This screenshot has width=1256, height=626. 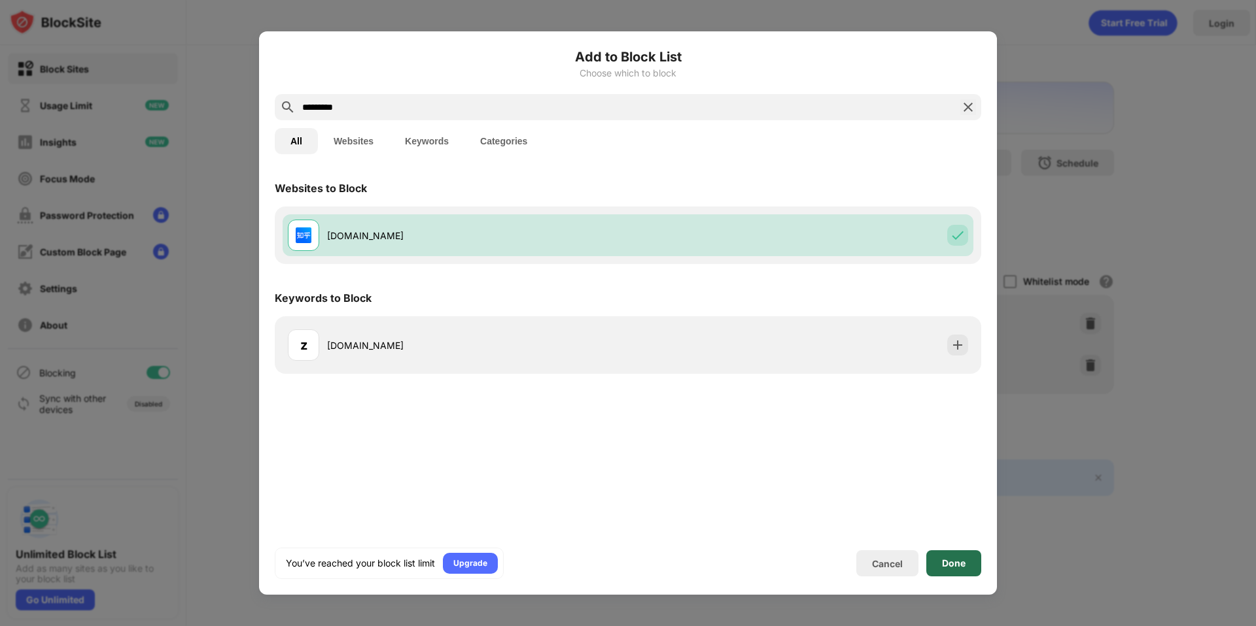 What do you see at coordinates (323, 298) in the screenshot?
I see `div: Keywords to Block` at bounding box center [323, 298].